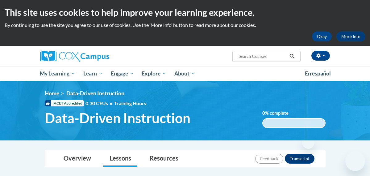 The height and width of the screenshot is (176, 370). What do you see at coordinates (130, 103) in the screenshot?
I see `span: Training Hours` at bounding box center [130, 103].